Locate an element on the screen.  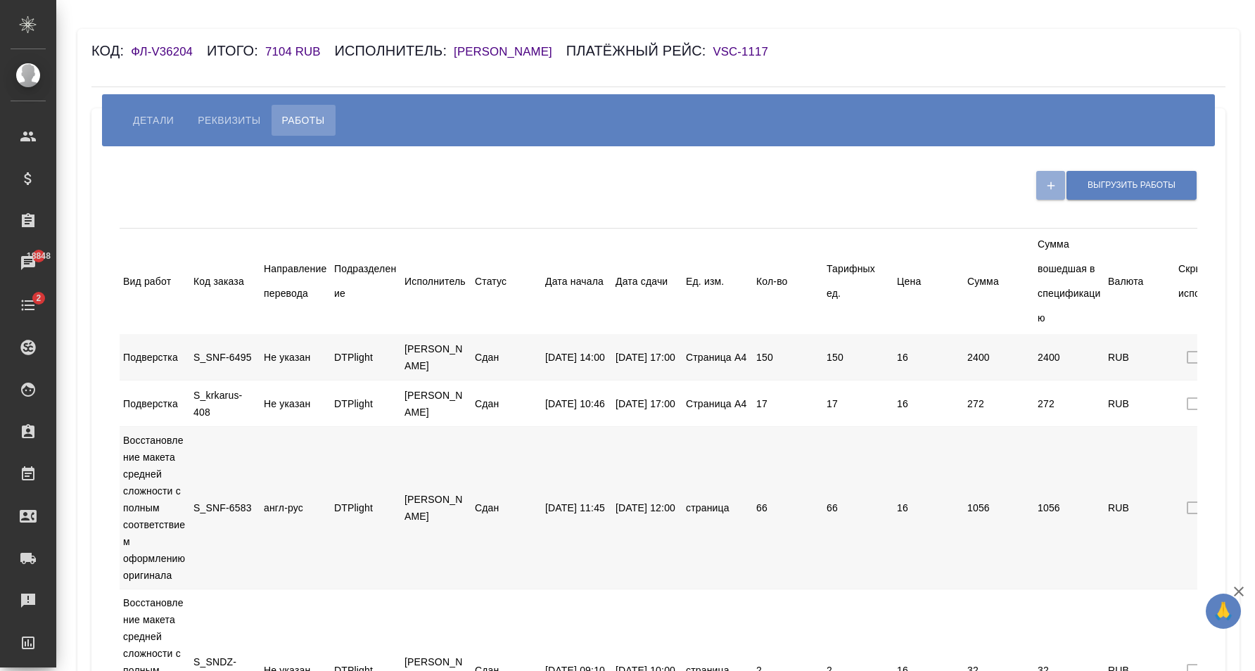
div: S_SNF-6583 is located at coordinates (225, 508).